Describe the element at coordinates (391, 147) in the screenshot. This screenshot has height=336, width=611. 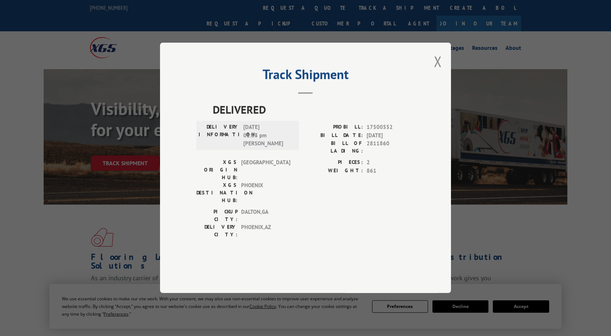
I see `span: 2811860` at that location.